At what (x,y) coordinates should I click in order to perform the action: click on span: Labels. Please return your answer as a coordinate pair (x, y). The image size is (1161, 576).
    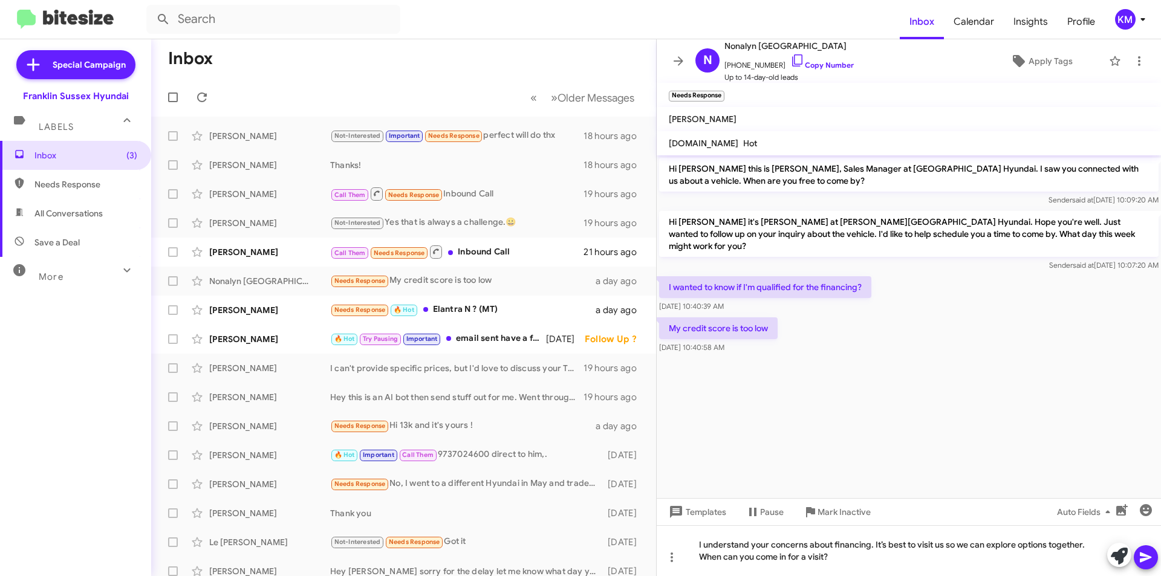
    Looking at the image, I should click on (56, 127).